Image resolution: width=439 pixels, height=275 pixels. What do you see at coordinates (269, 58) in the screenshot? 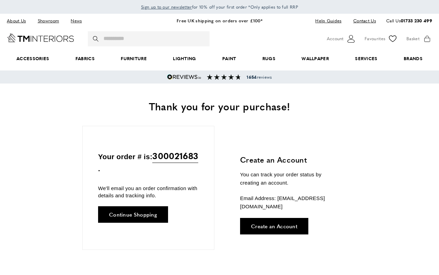
I see `a: Rugs` at bounding box center [269, 58].